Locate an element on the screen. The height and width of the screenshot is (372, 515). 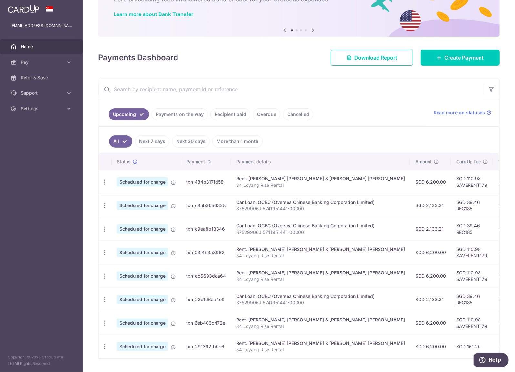
a: Payments on the way is located at coordinates (180, 114).